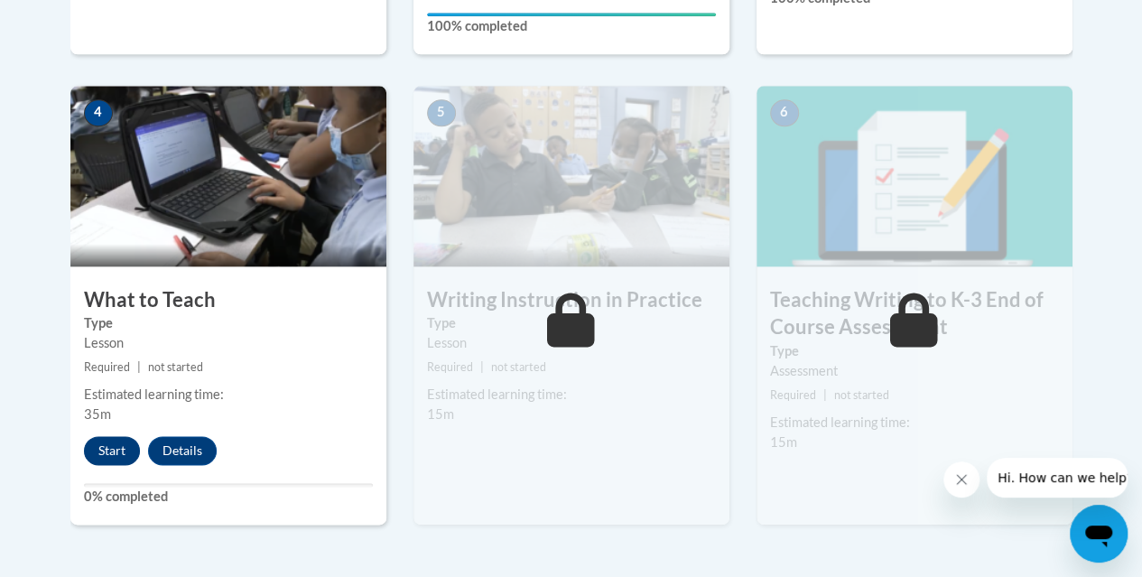 Image resolution: width=1142 pixels, height=577 pixels. I want to click on span: Hi. How can we help?, so click(79, 20).